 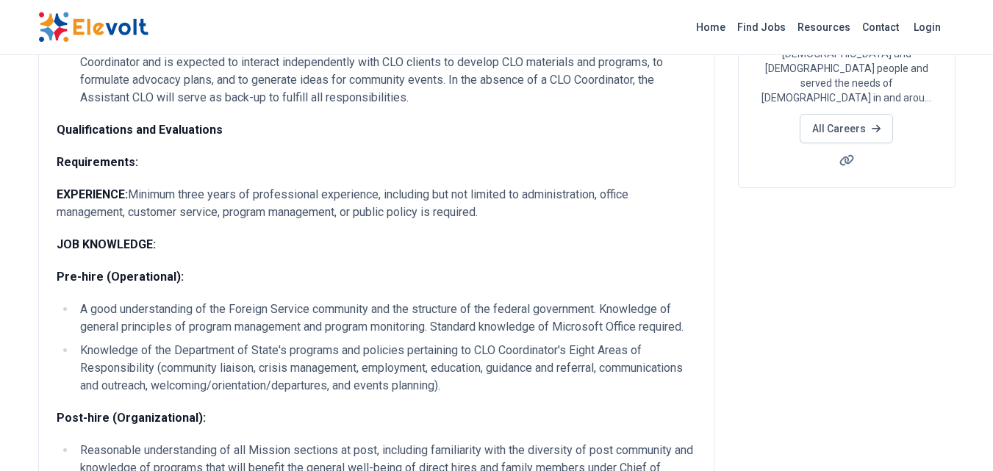 I want to click on a: Find Jobs, so click(x=762, y=27).